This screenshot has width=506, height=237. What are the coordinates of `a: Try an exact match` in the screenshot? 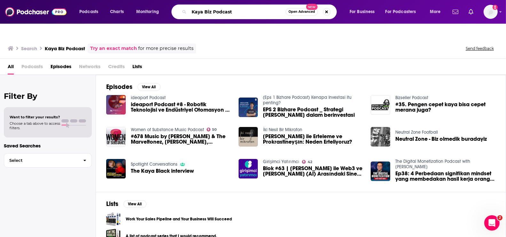 It's located at (114, 48).